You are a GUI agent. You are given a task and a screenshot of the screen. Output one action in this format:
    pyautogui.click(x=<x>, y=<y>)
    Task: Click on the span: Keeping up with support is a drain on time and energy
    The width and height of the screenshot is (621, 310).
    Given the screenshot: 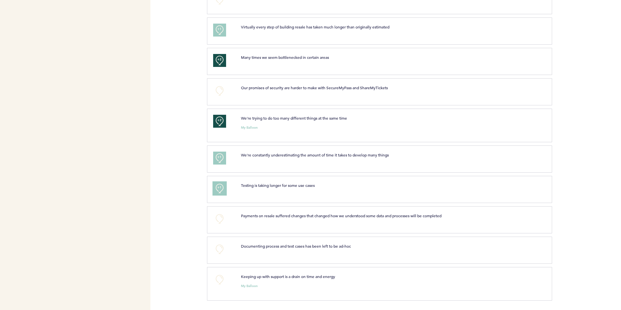 What is the action you would take?
    pyautogui.click(x=288, y=276)
    